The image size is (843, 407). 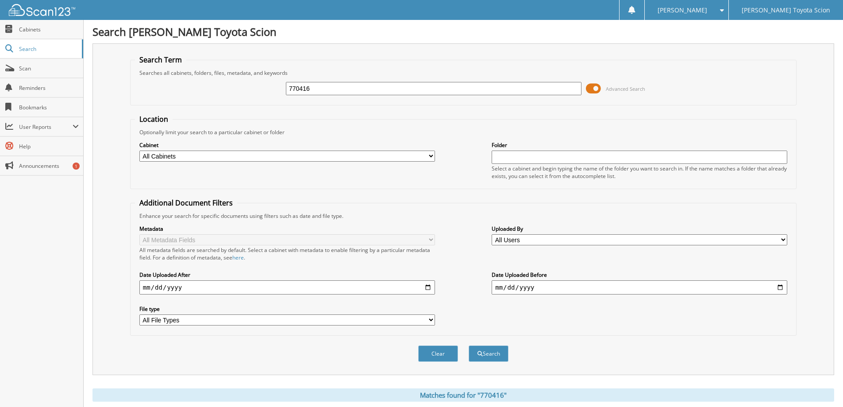 What do you see at coordinates (287, 274) in the screenshot?
I see `label: Date Uploaded After` at bounding box center [287, 274].